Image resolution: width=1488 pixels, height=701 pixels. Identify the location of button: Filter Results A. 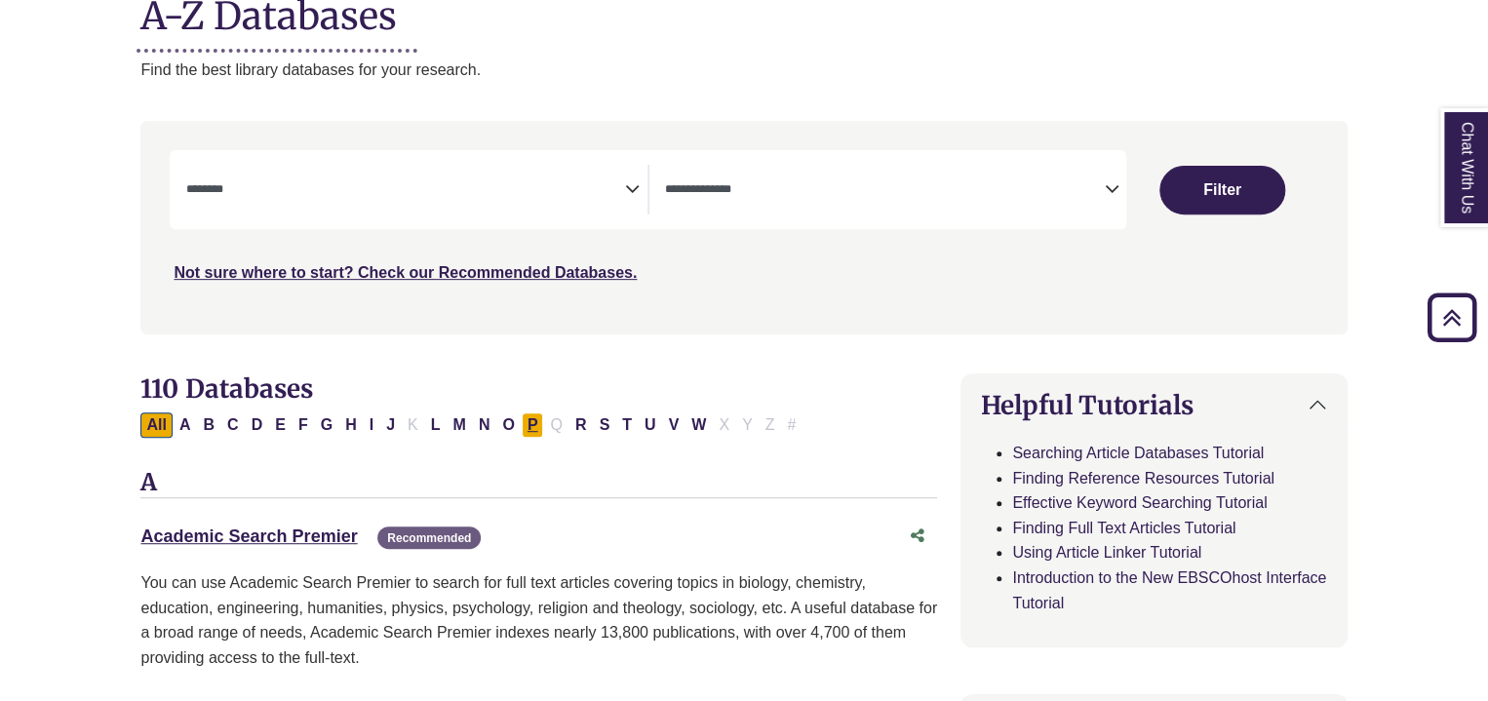
(185, 425).